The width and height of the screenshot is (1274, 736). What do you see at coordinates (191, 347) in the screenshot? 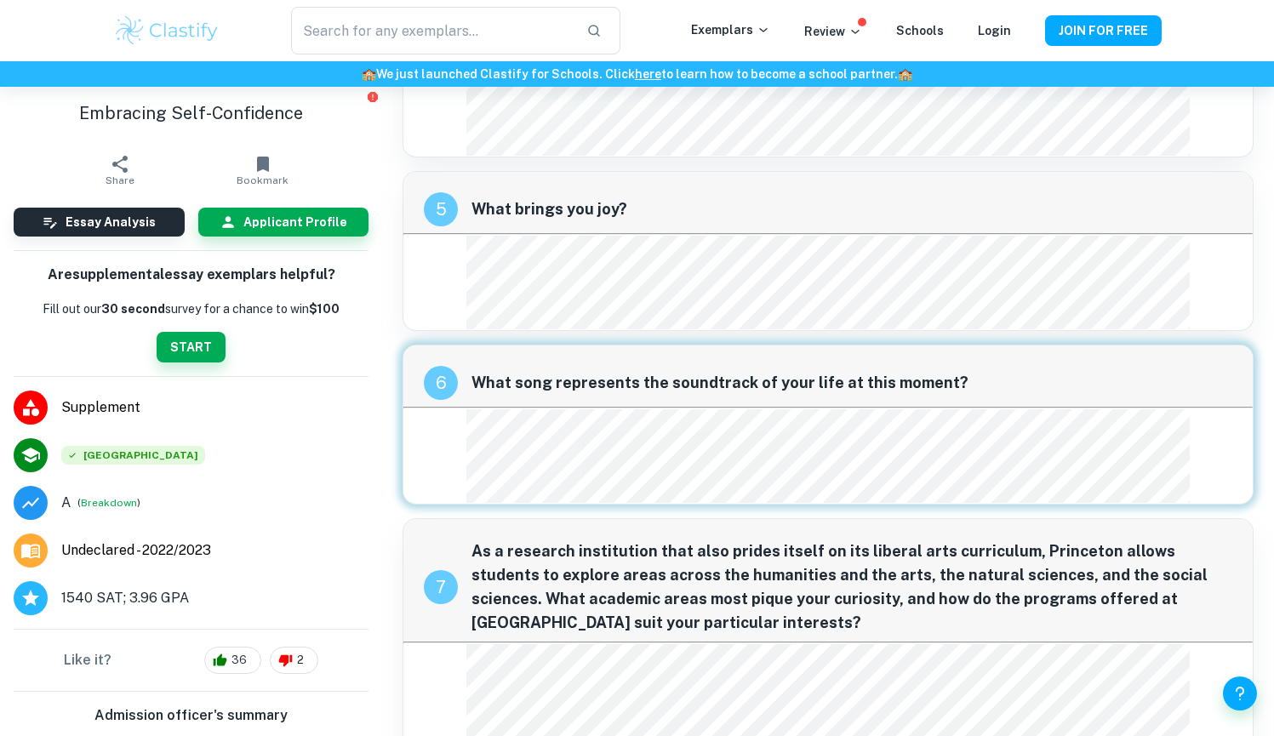
I see `button: START` at bounding box center [191, 347].